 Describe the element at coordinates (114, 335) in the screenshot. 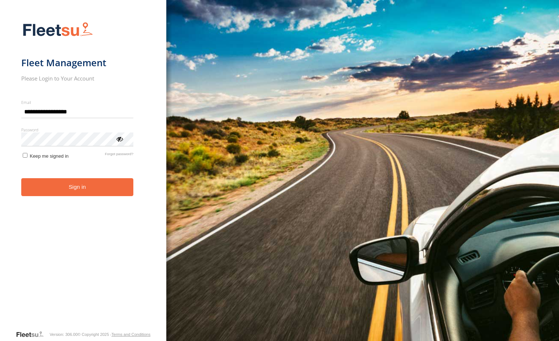

I see `div: © Copyright 2025 -` at that location.